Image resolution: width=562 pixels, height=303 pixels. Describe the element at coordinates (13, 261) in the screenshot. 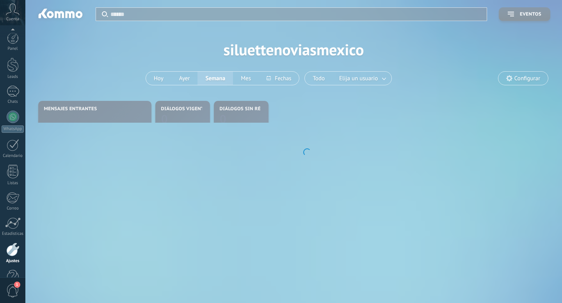

I see `div: Ajustes` at that location.